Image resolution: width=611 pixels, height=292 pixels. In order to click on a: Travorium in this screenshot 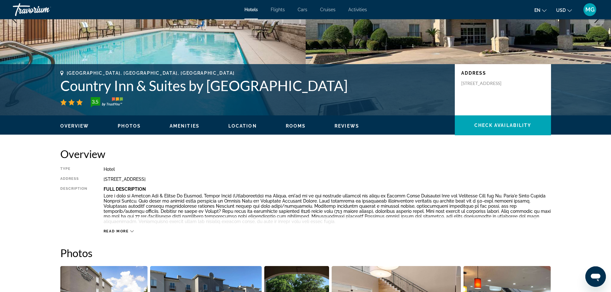, I will do `click(45, 10)`.